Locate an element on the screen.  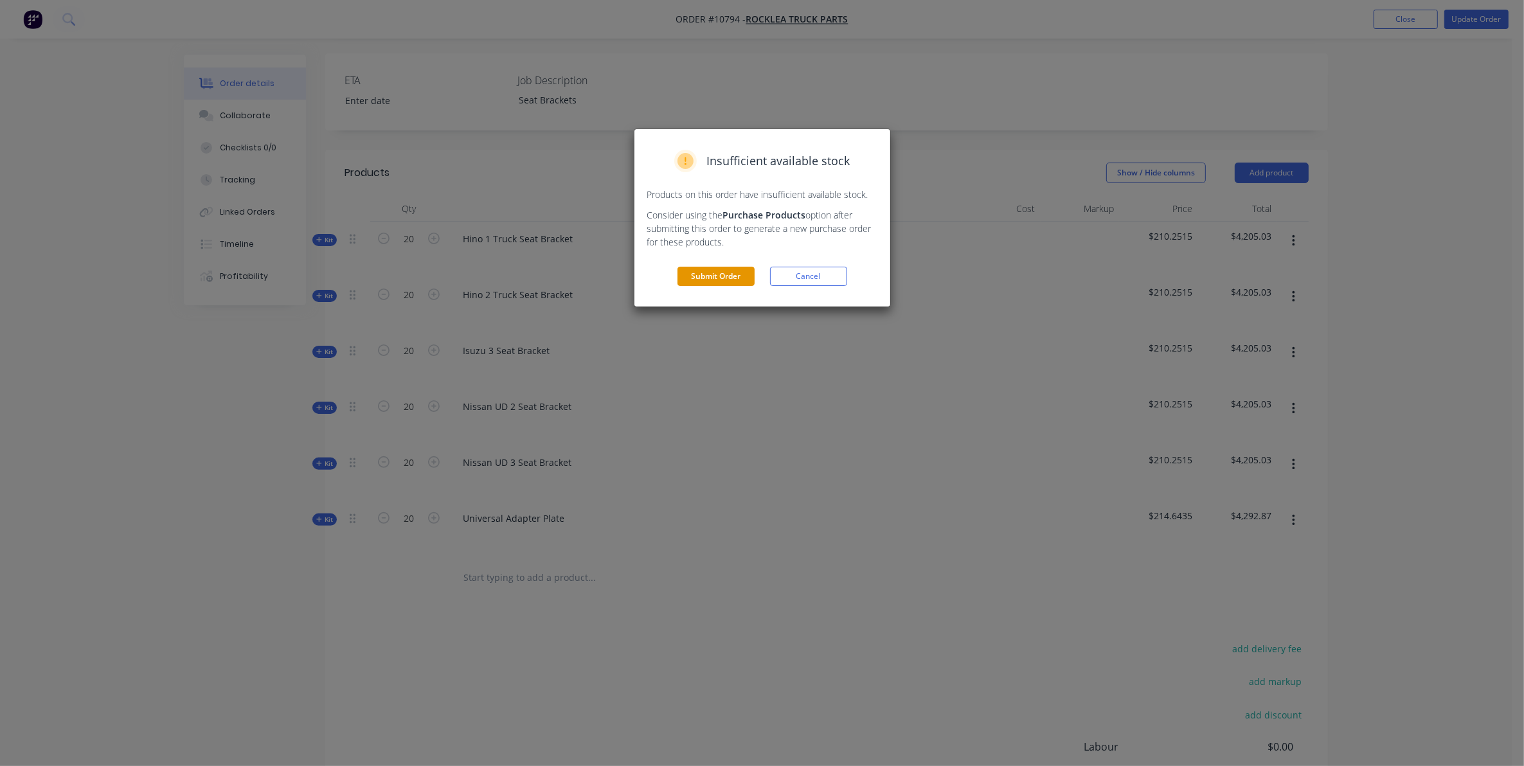
p: Consider using the option after submitting this order to generate a new purchase order for these ... is located at coordinates (762, 228).